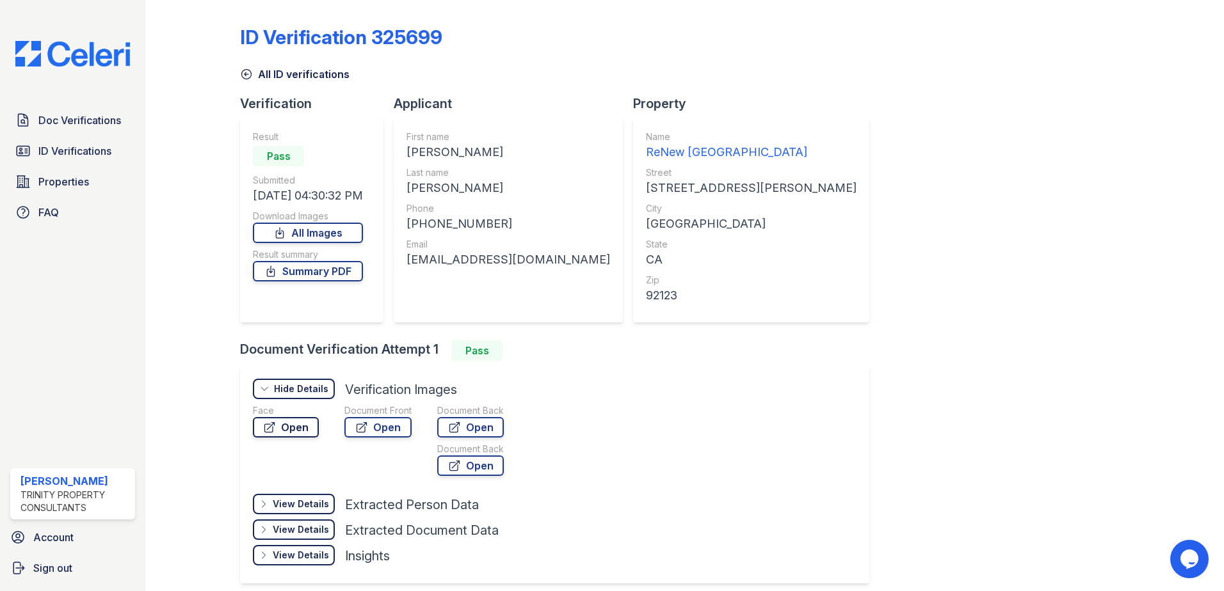 Image resolution: width=1224 pixels, height=591 pixels. Describe the element at coordinates (378, 411) in the screenshot. I see `div: Document Front` at that location.